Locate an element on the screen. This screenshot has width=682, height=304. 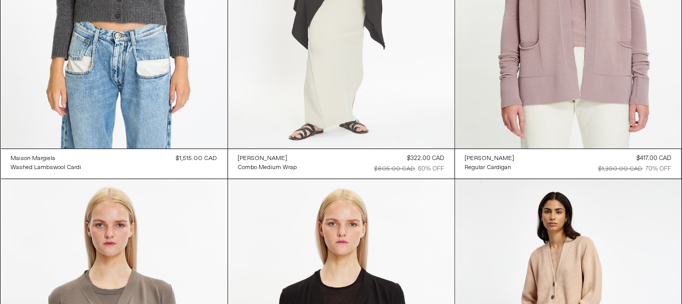
div: $1,390.00 CAD is located at coordinates (621, 169).